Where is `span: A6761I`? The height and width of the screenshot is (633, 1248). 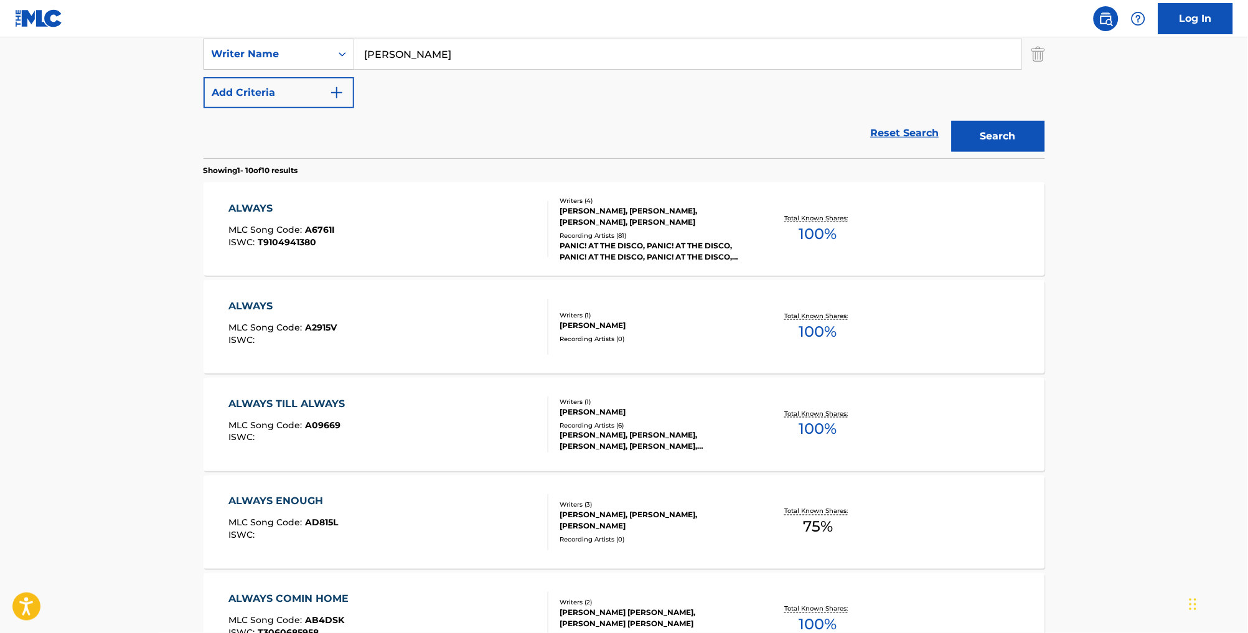
span: A6761I is located at coordinates (320, 230).